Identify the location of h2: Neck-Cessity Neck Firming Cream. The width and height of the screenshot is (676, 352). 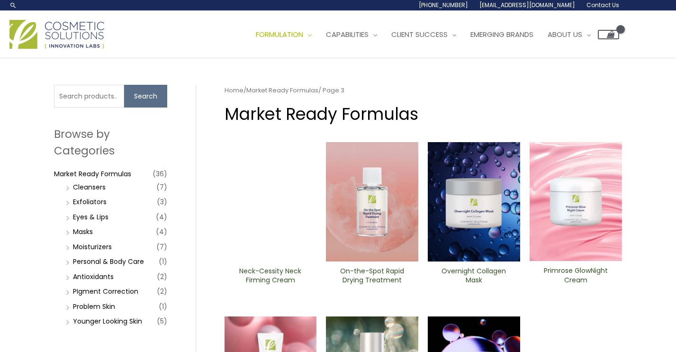
(270, 276).